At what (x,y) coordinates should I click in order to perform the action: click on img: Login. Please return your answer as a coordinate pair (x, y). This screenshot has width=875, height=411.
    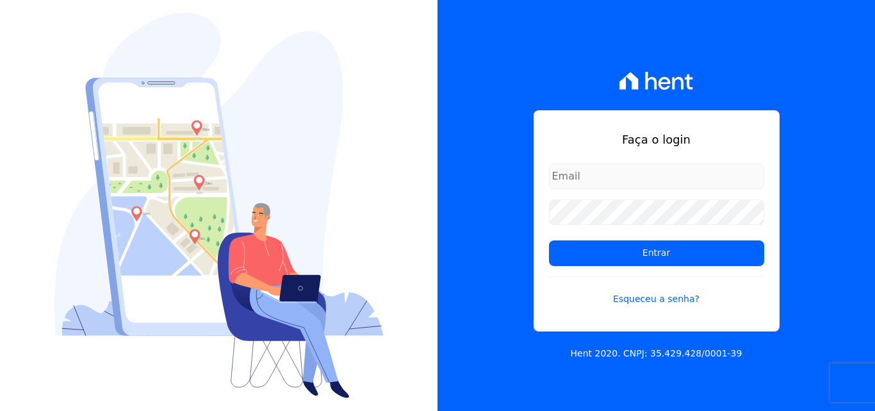
    Looking at the image, I should click on (219, 205).